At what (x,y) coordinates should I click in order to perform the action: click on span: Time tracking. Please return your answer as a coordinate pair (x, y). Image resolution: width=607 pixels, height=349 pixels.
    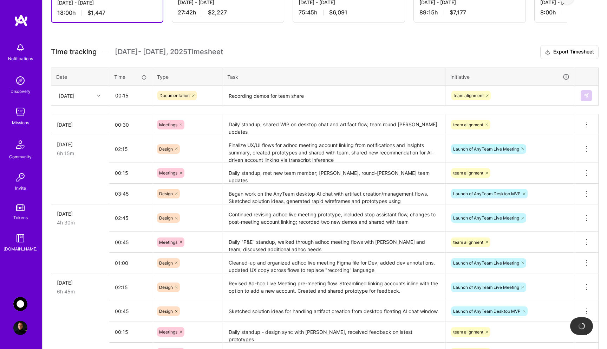
    Looking at the image, I should click on (74, 52).